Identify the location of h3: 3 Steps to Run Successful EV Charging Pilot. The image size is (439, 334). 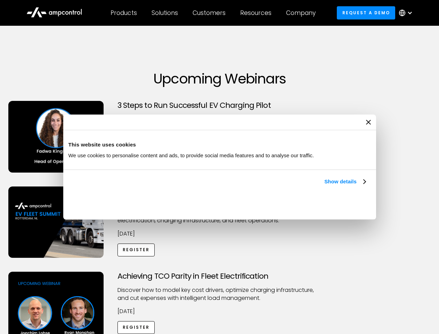
(220, 105).